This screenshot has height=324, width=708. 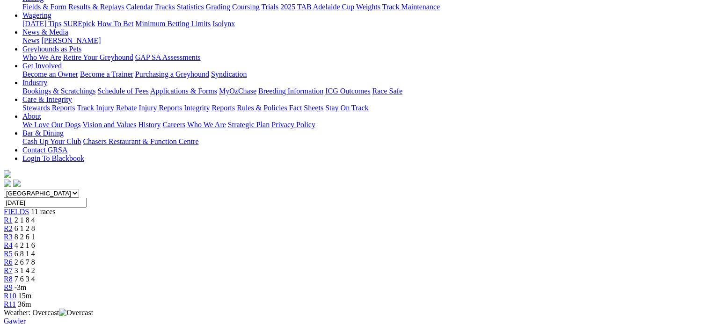 I want to click on div: Wagering, so click(x=363, y=24).